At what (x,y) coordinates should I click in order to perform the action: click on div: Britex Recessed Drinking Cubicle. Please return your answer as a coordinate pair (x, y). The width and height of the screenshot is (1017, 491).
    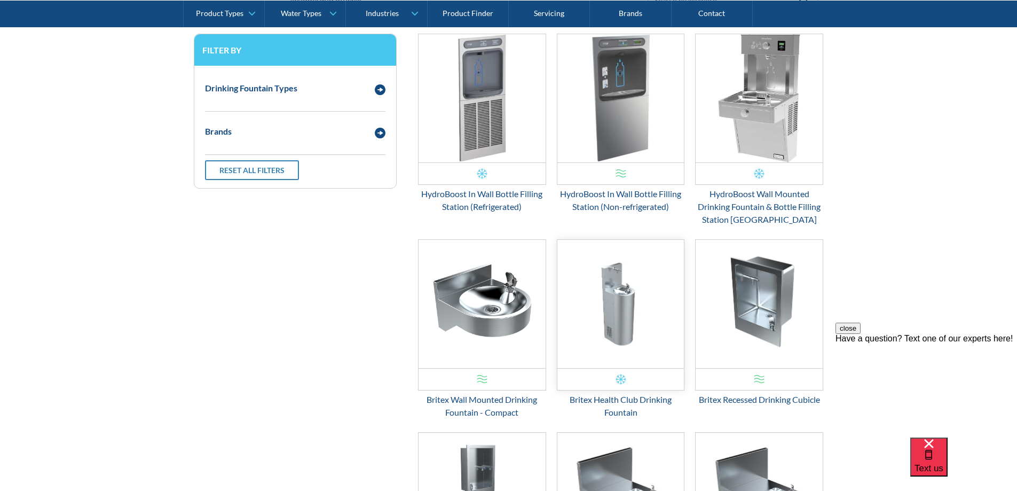
    Looking at the image, I should click on (759, 399).